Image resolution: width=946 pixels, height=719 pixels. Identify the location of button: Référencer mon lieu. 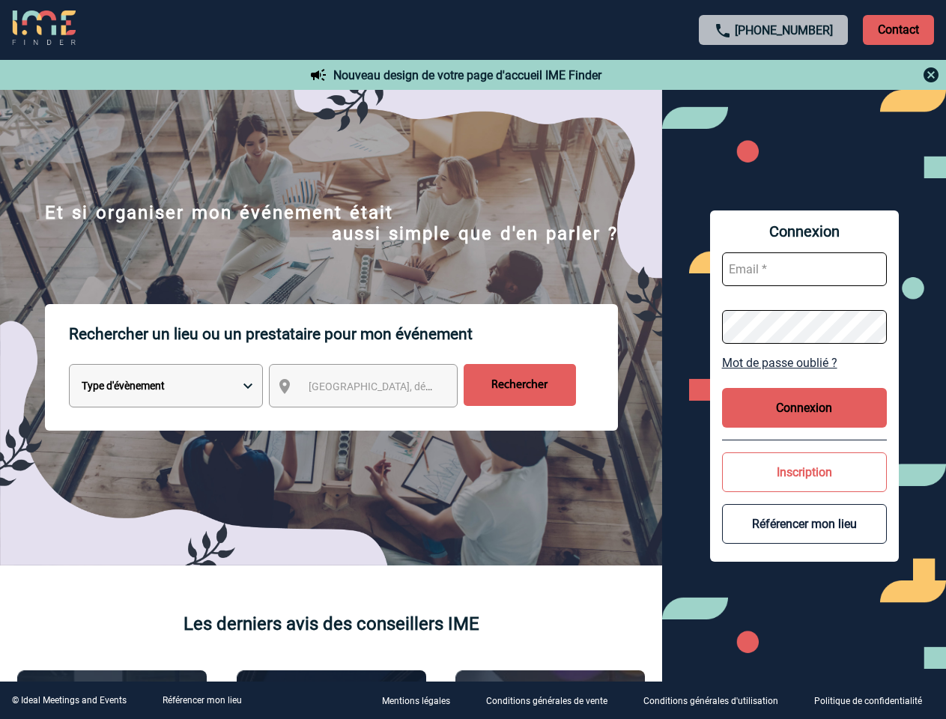
(805, 524).